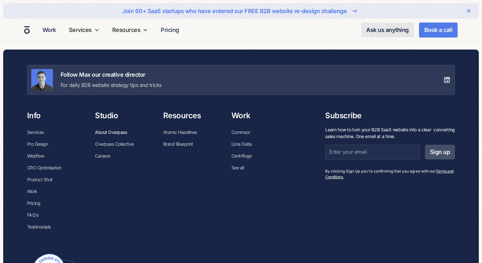 This screenshot has height=263, width=482. I want to click on div: By clicking Sign Up you're confirming that you agree with our, so click(390, 174).